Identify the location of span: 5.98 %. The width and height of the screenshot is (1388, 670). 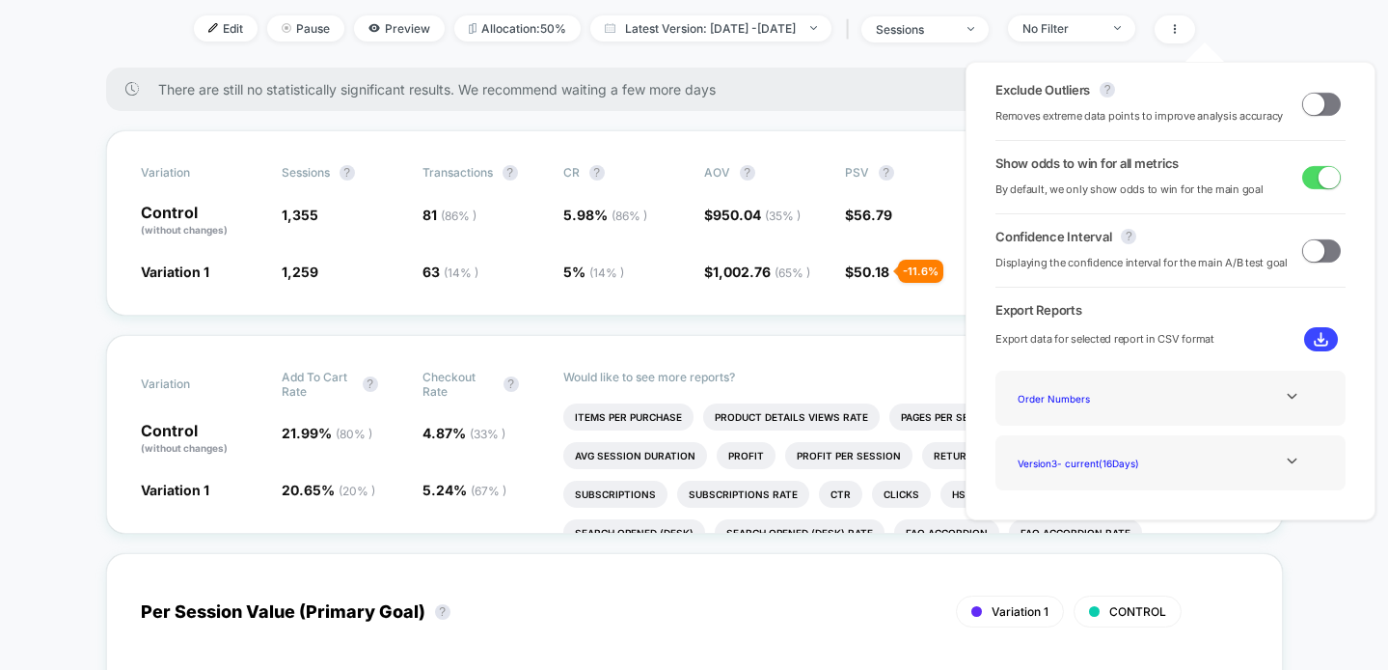
(605, 214).